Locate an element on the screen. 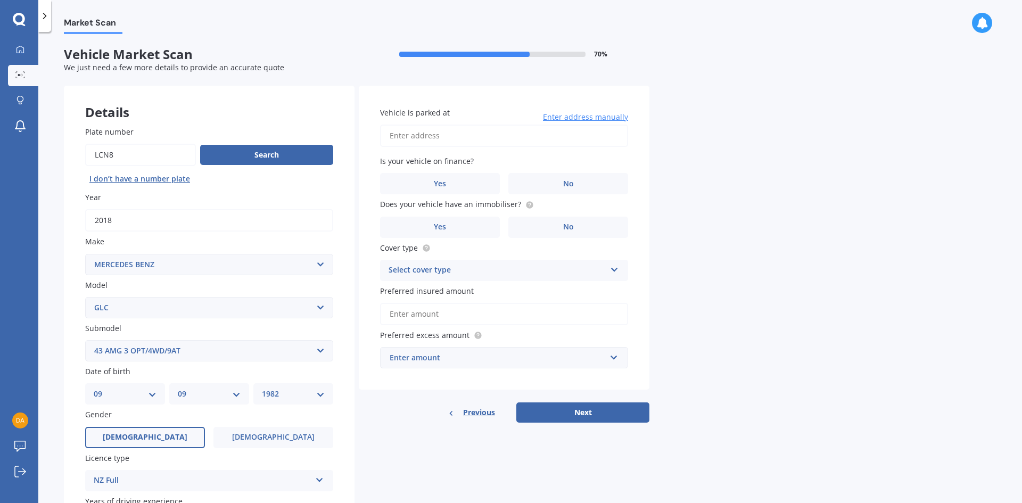 The image size is (1022, 503). span: Date of birth is located at coordinates (107, 371).